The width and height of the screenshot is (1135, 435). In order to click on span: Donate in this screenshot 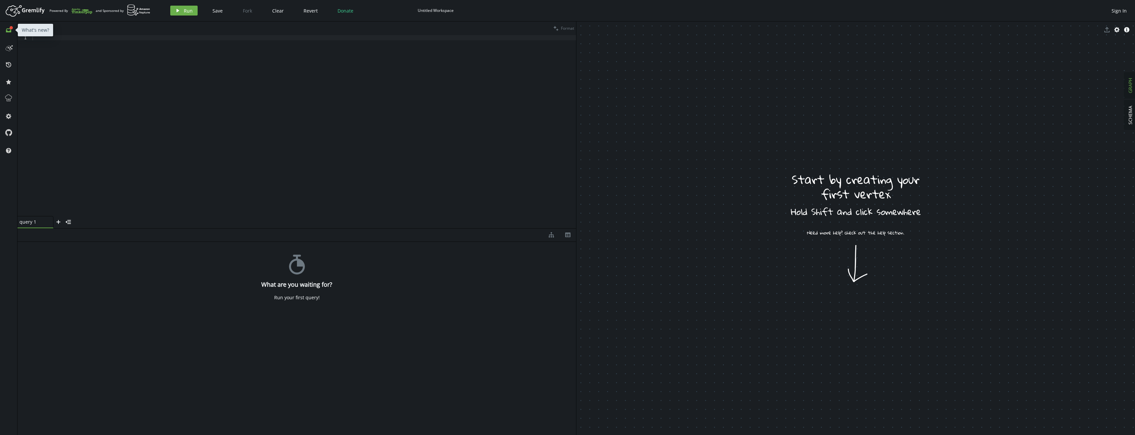, I will do `click(346, 11)`.